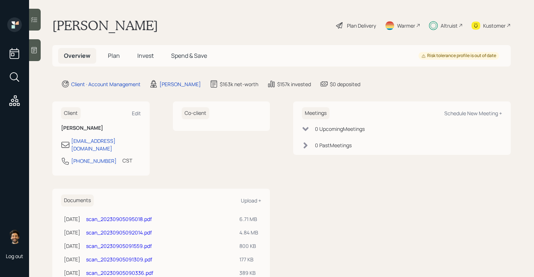 Image resolution: width=534 pixels, height=277 pixels. I want to click on div: Warmer, so click(406, 25).